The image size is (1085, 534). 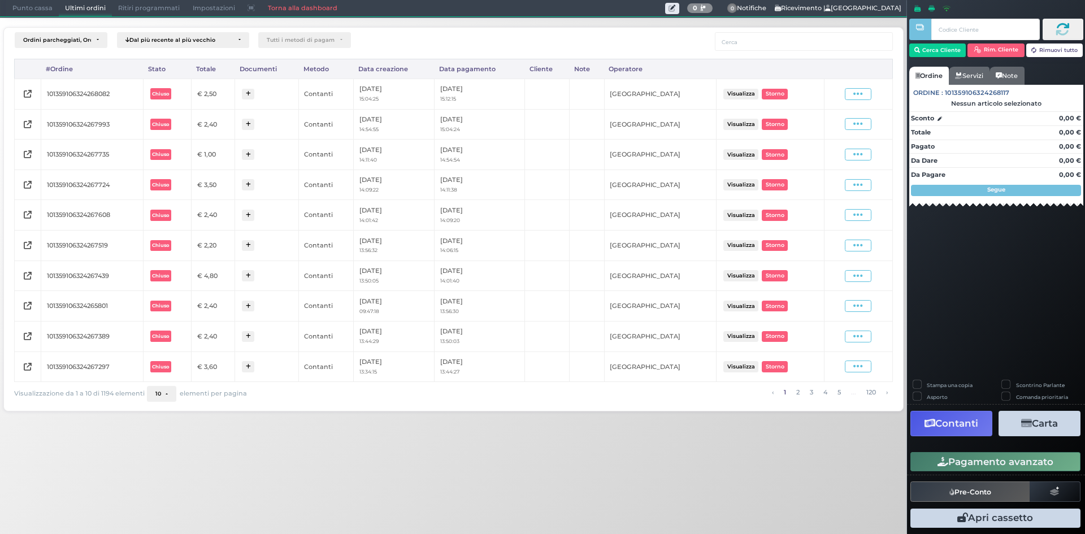 I want to click on small: 15:04:24, so click(x=450, y=129).